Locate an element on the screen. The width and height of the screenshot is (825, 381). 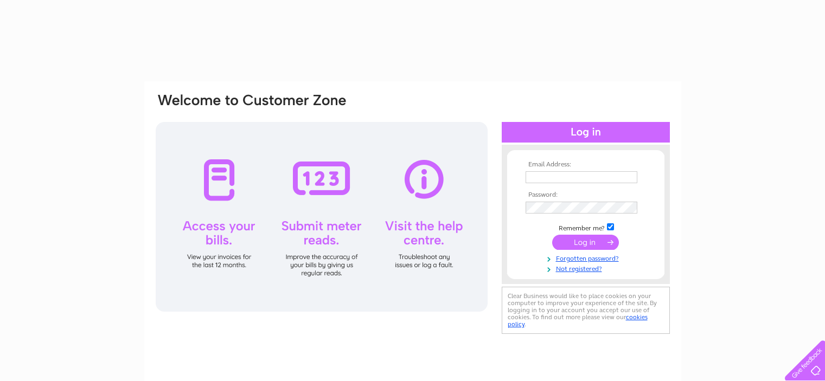
td: Remember me? is located at coordinates (586, 227).